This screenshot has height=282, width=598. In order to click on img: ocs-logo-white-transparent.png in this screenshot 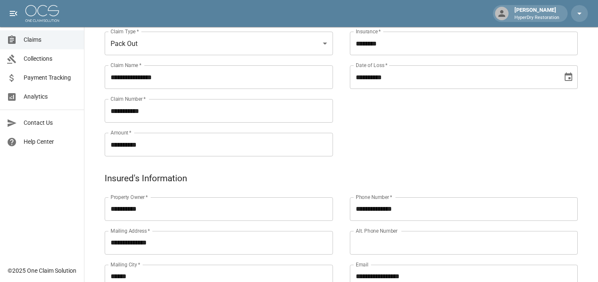, I will do `click(42, 13)`.